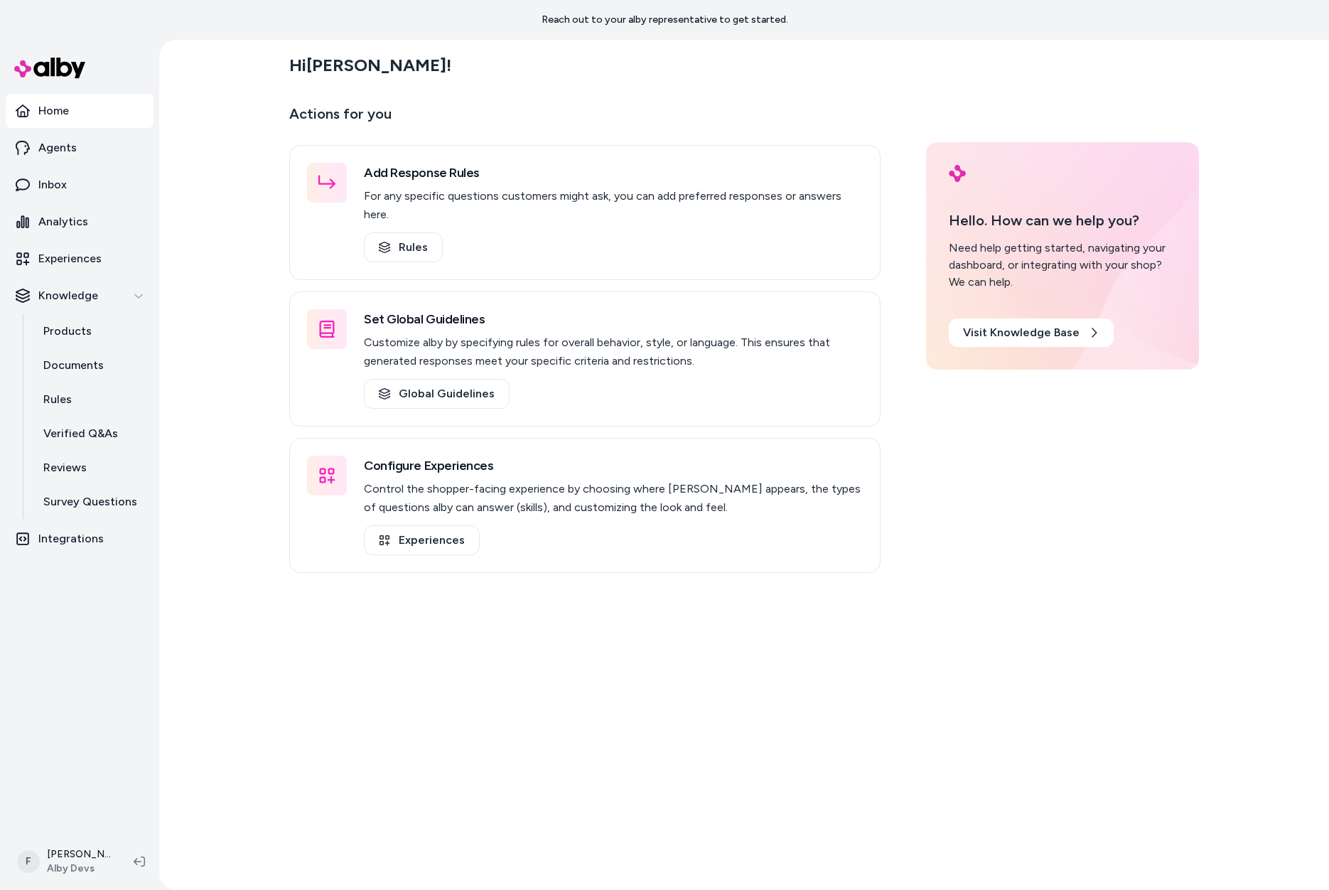 The width and height of the screenshot is (1329, 890). I want to click on p: Reviews, so click(65, 468).